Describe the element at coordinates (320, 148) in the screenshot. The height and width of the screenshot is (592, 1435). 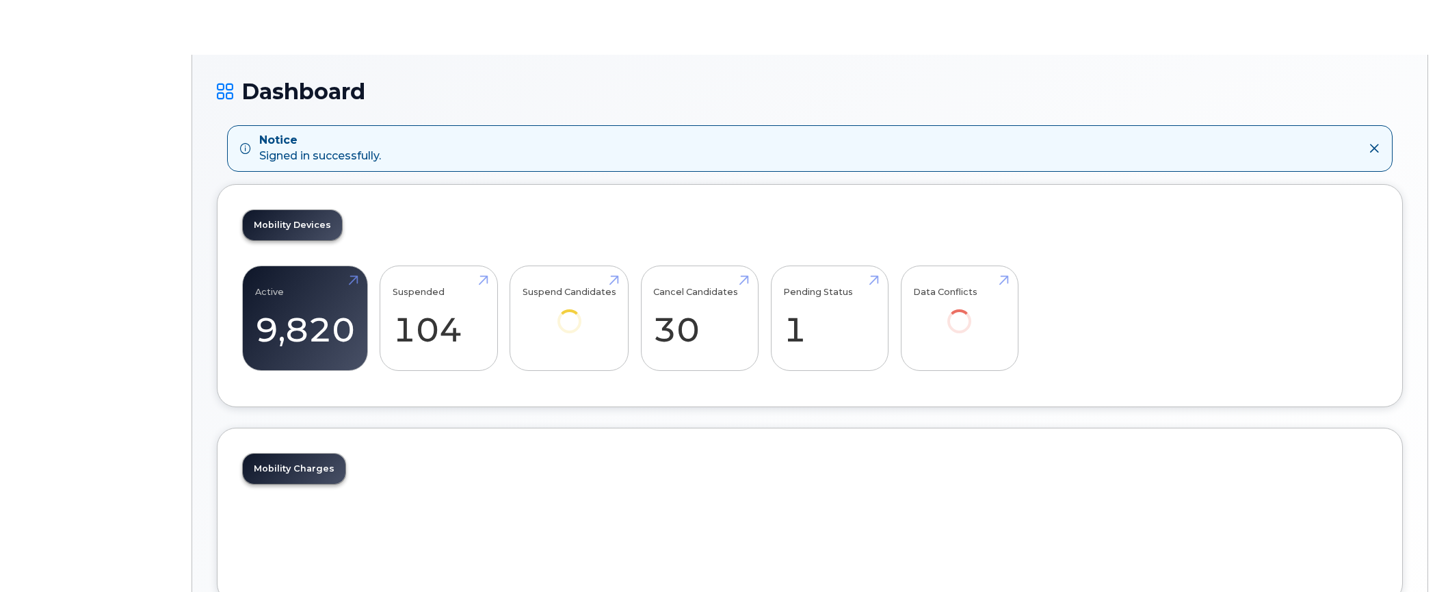
I see `div: Signed in successfully.` at that location.